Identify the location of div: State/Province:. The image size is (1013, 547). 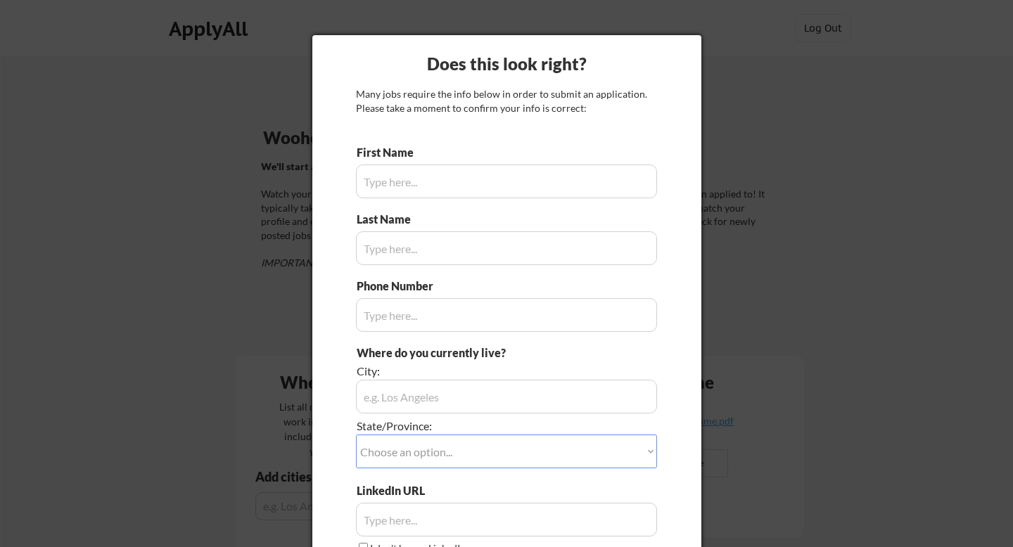
(467, 426).